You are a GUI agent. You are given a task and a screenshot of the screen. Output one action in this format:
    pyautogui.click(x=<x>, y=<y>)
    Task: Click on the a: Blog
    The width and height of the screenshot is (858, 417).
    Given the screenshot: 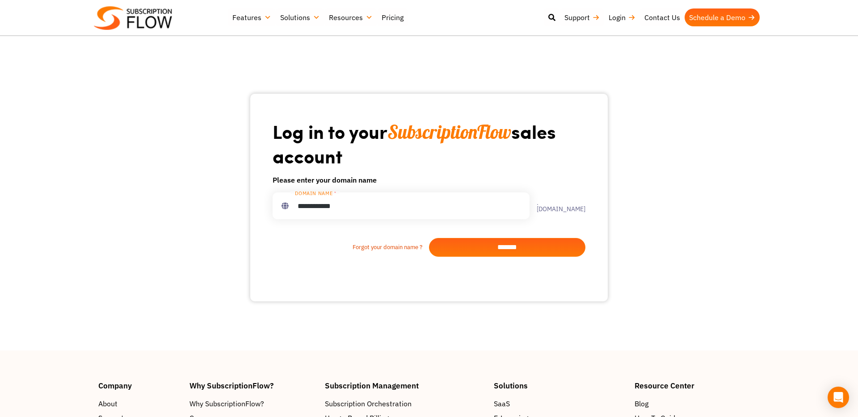 What is the action you would take?
    pyautogui.click(x=697, y=404)
    